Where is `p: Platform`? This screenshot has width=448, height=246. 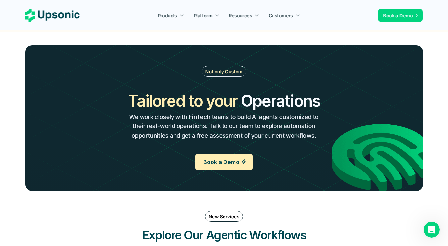
p: Platform is located at coordinates (203, 15).